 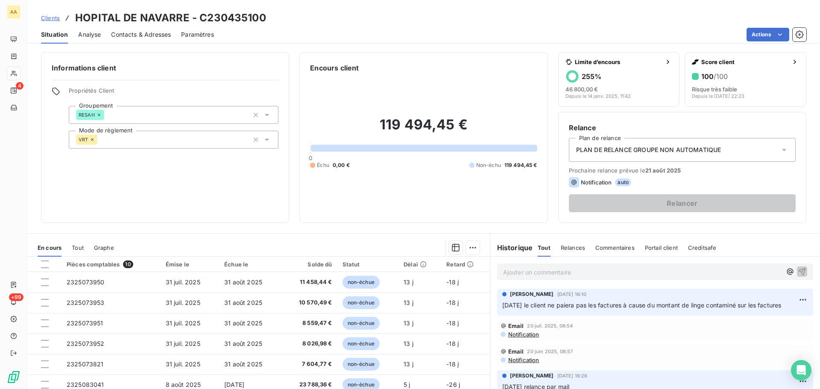 I want to click on span: Creditsafe, so click(x=702, y=248).